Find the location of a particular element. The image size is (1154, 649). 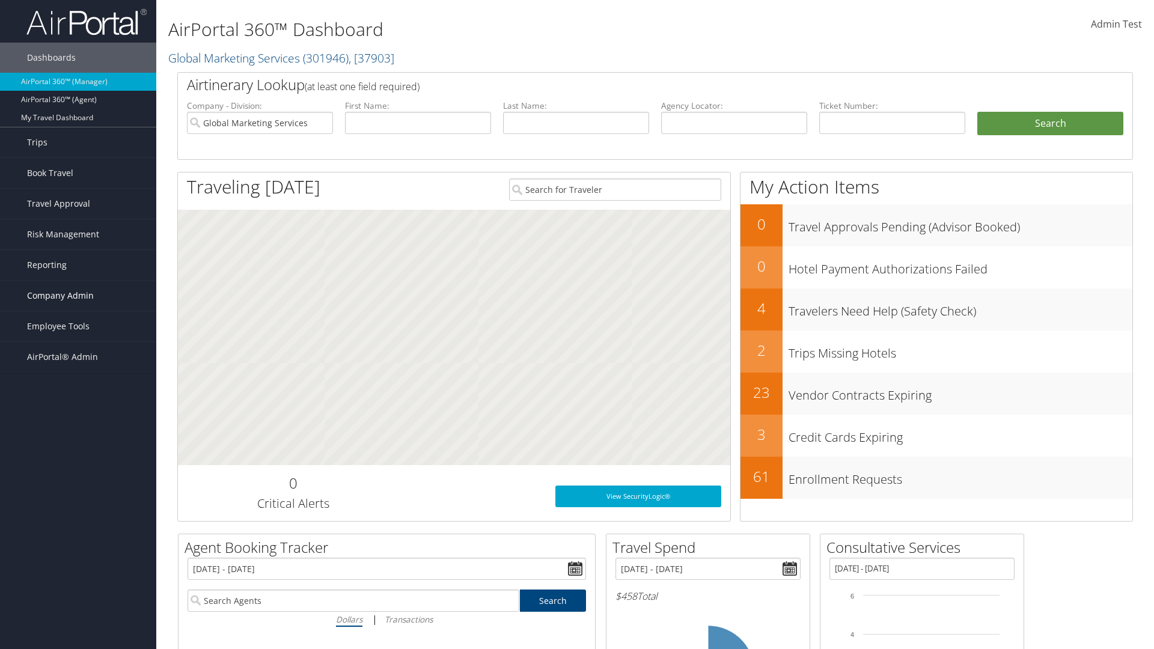

a: View SecurityLogic® is located at coordinates (638, 497).